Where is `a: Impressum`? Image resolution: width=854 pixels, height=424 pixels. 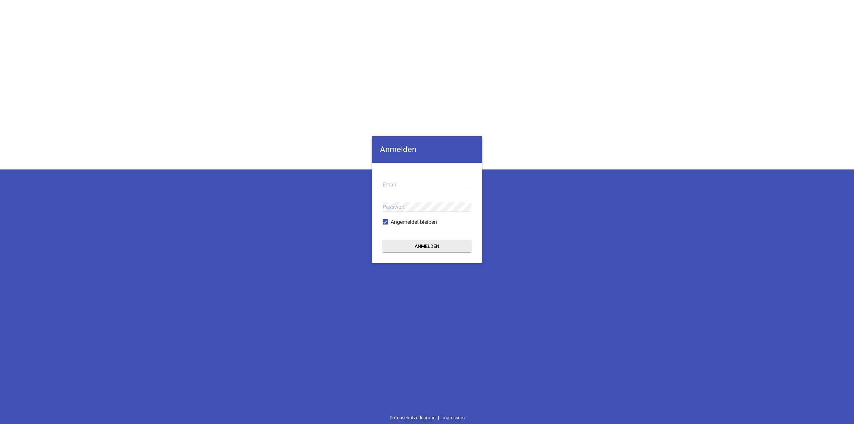
a: Impressum is located at coordinates (453, 418).